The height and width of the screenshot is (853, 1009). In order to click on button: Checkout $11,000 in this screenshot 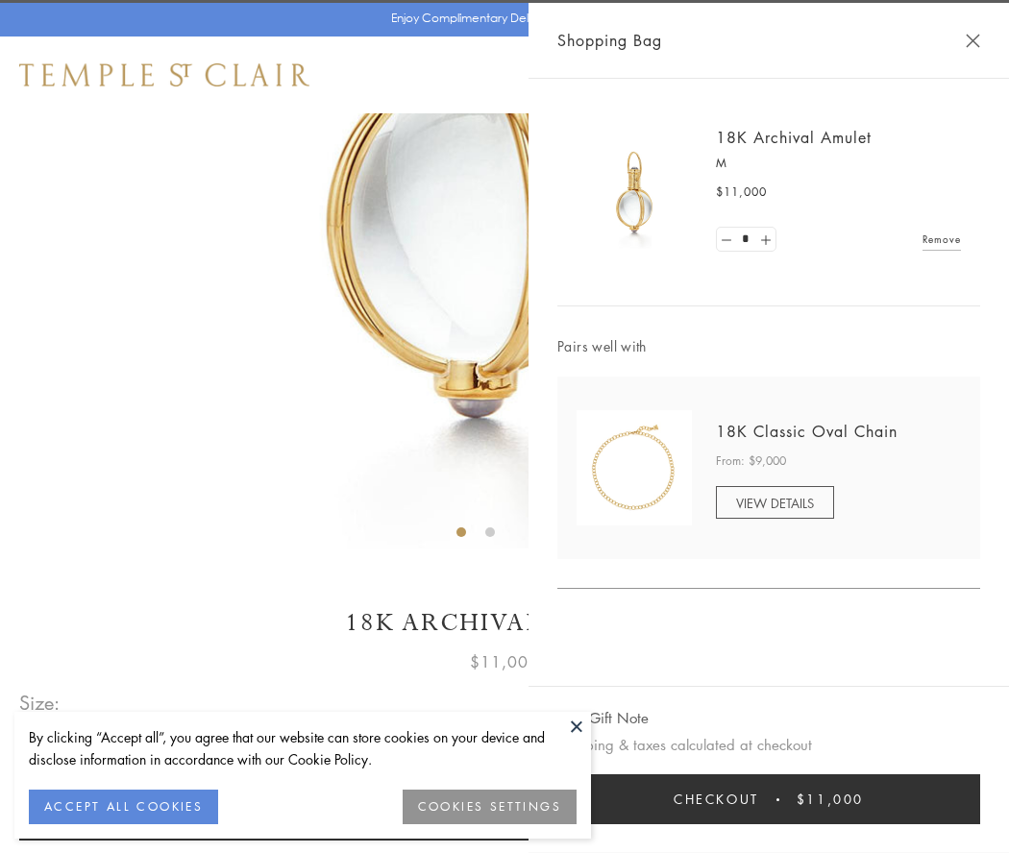, I will do `click(769, 800)`.